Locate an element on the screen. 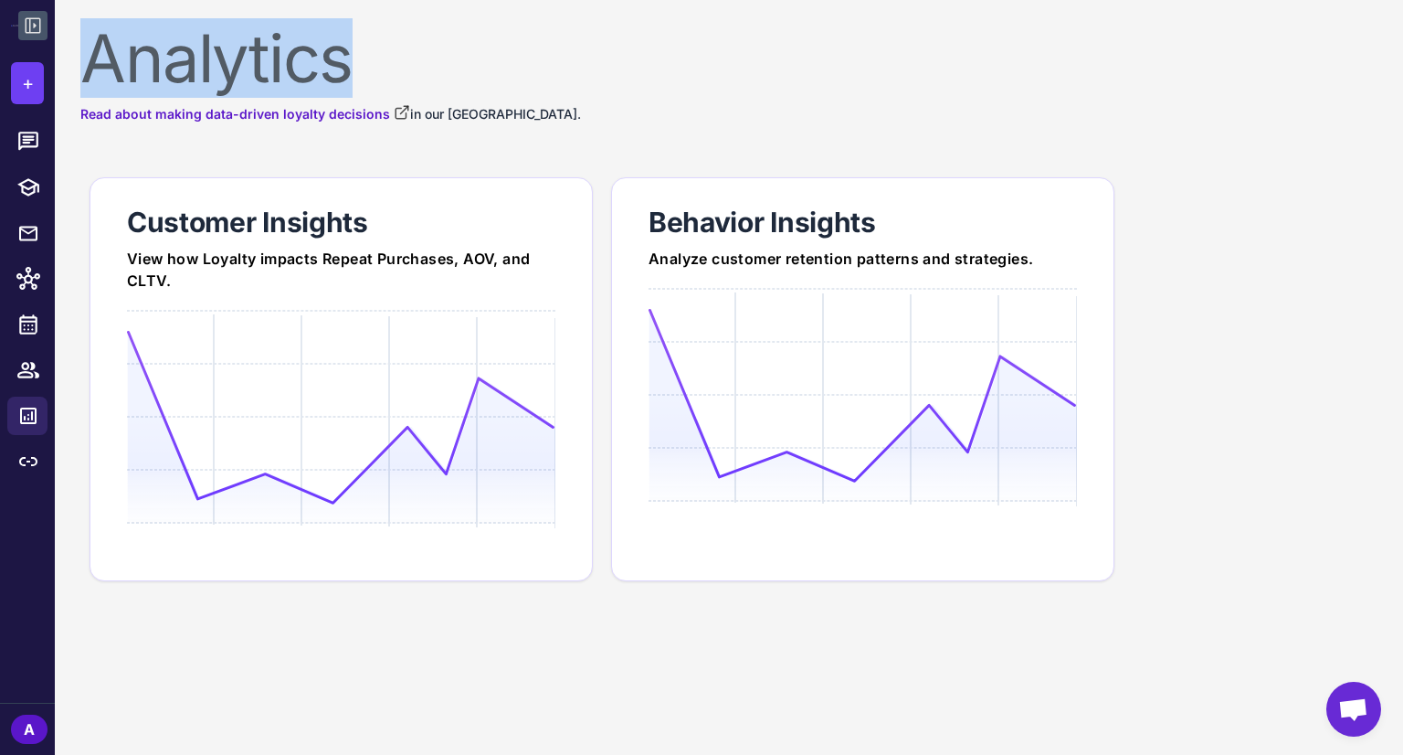 The height and width of the screenshot is (755, 1403). div: Open chat is located at coordinates (1354, 709).